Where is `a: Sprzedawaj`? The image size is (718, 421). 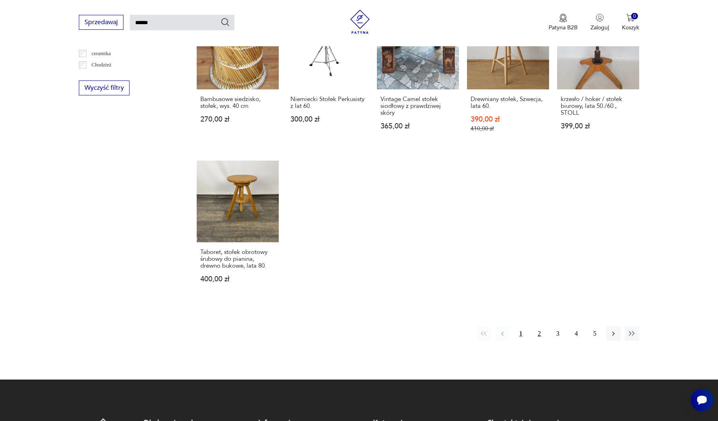 a: Sprzedawaj is located at coordinates (101, 23).